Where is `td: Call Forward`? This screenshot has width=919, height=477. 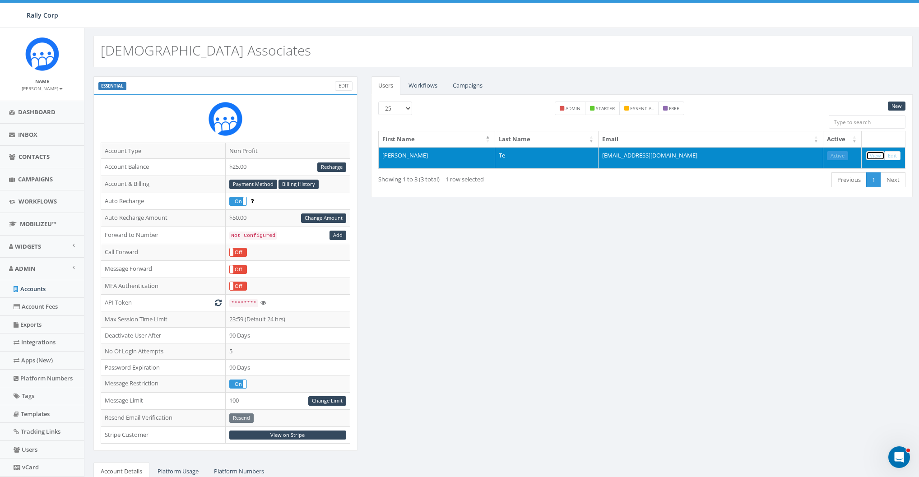 td: Call Forward is located at coordinates (163, 252).